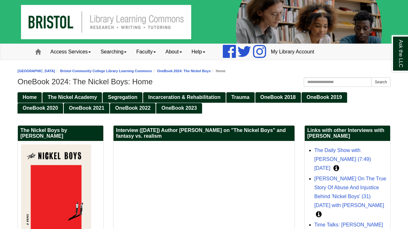 Image resolution: width=408 pixels, height=229 pixels. I want to click on span: OneBook 2023, so click(179, 108).